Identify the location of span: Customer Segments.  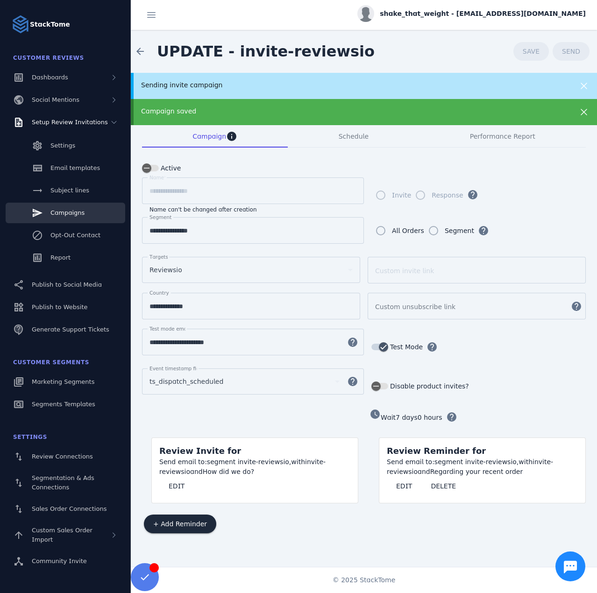
(51, 363).